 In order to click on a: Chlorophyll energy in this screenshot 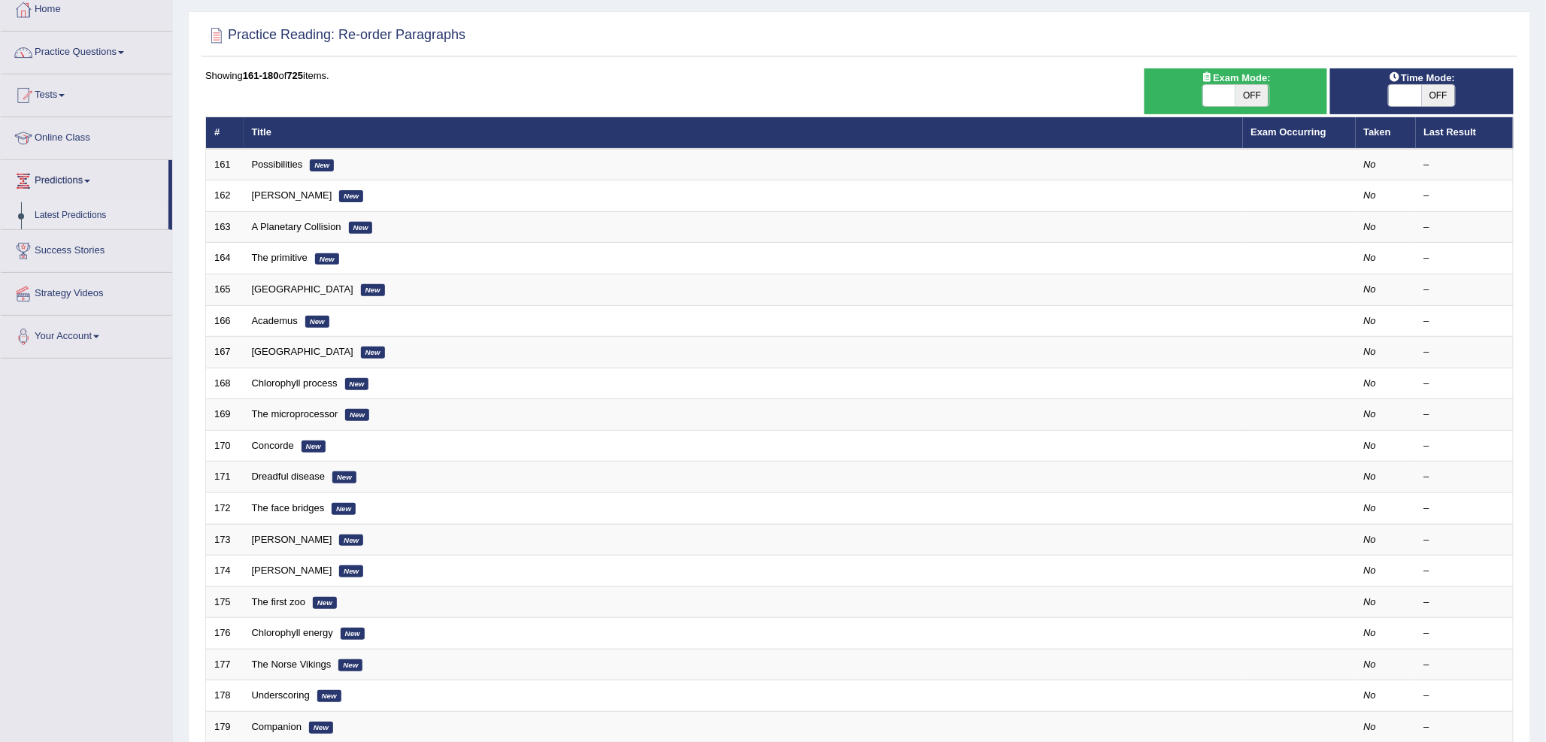, I will do `click(293, 633)`.